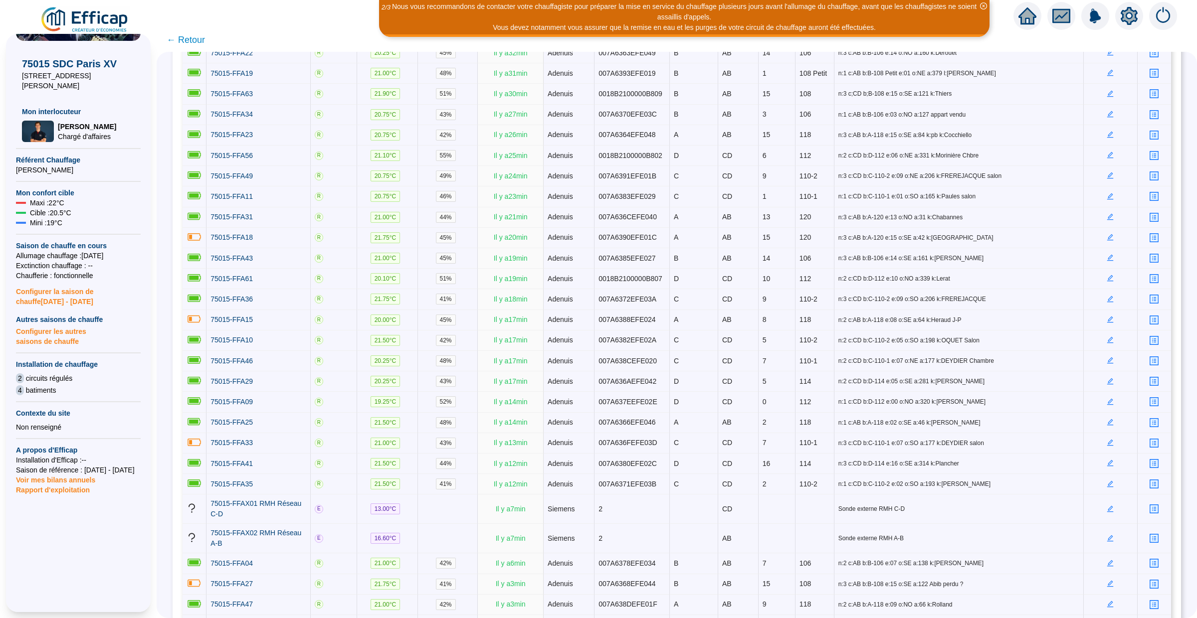 This screenshot has height=618, width=1197. I want to click on a: 75015-FFA56, so click(231, 156).